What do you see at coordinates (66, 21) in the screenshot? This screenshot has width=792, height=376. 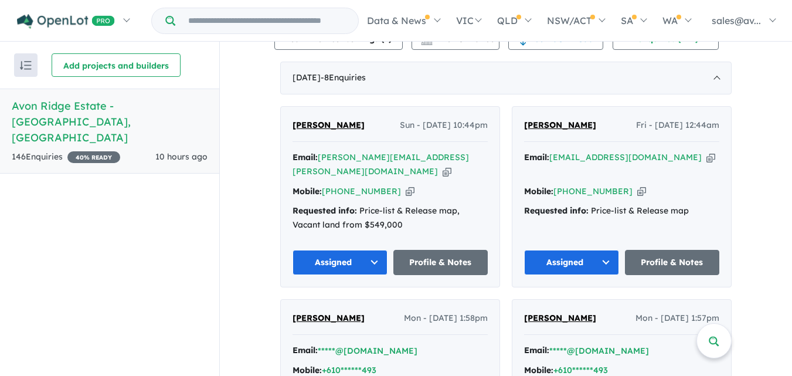 I see `img: Openlot PRO Logo White` at bounding box center [66, 21].